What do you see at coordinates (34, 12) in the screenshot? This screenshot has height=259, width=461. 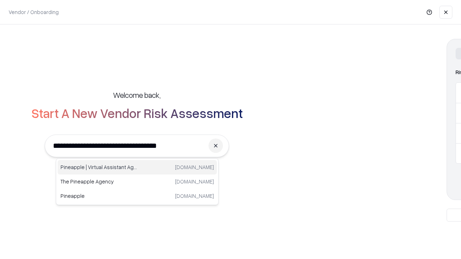 I see `p: Vendor / Onboarding` at bounding box center [34, 12].